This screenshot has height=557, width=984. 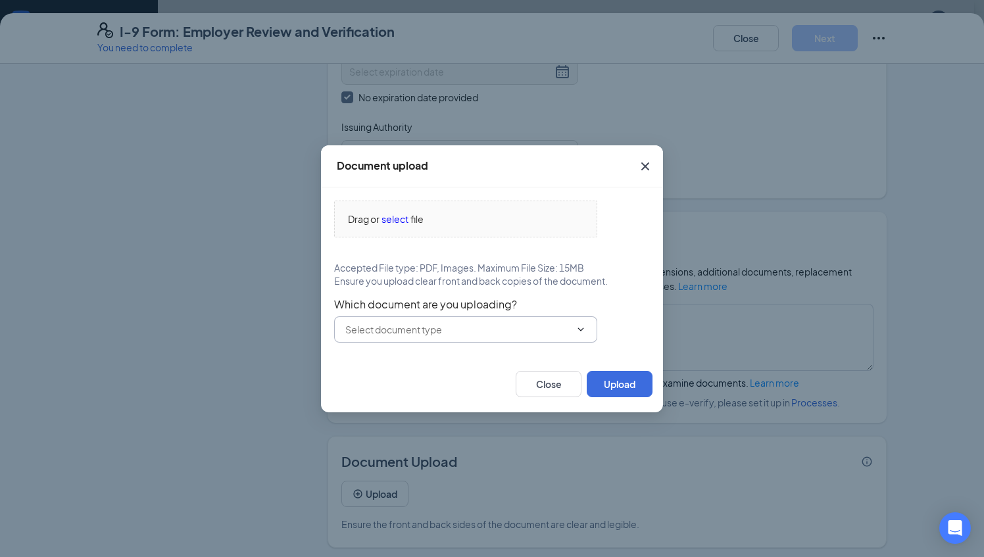 What do you see at coordinates (364, 219) in the screenshot?
I see `span: Drag or` at bounding box center [364, 219].